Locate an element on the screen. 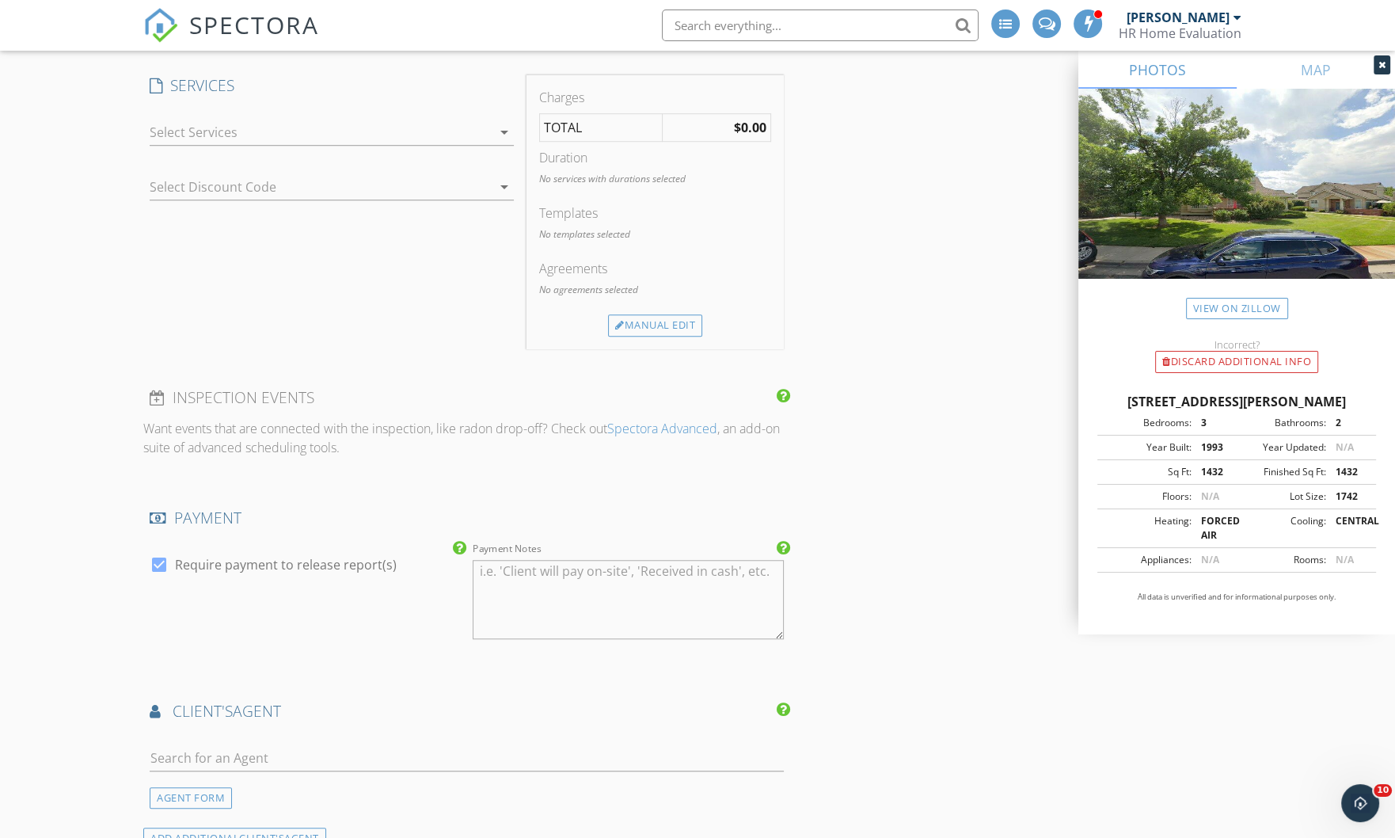  div: Year Updated: is located at coordinates (1281, 447).